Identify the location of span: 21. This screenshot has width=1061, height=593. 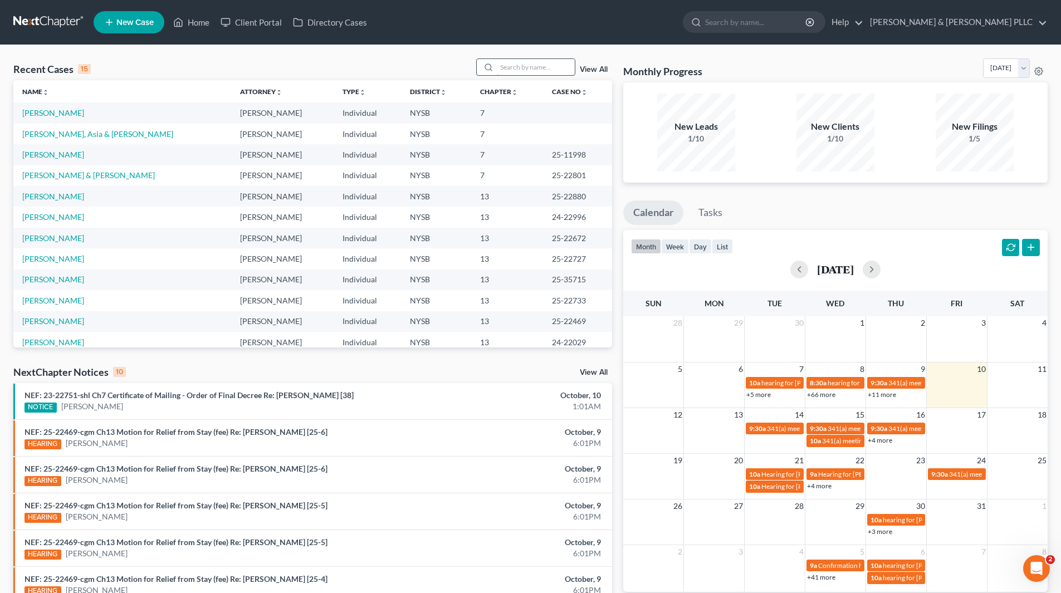
(800, 461).